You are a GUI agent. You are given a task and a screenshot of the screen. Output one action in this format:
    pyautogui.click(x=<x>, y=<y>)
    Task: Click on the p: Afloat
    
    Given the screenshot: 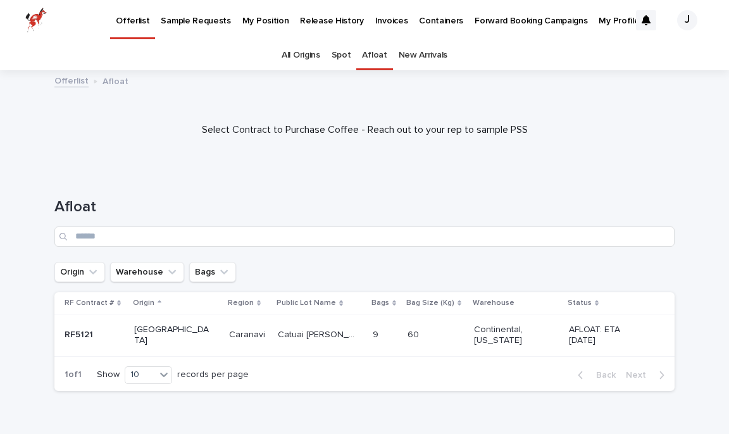 What is the action you would take?
    pyautogui.click(x=115, y=80)
    